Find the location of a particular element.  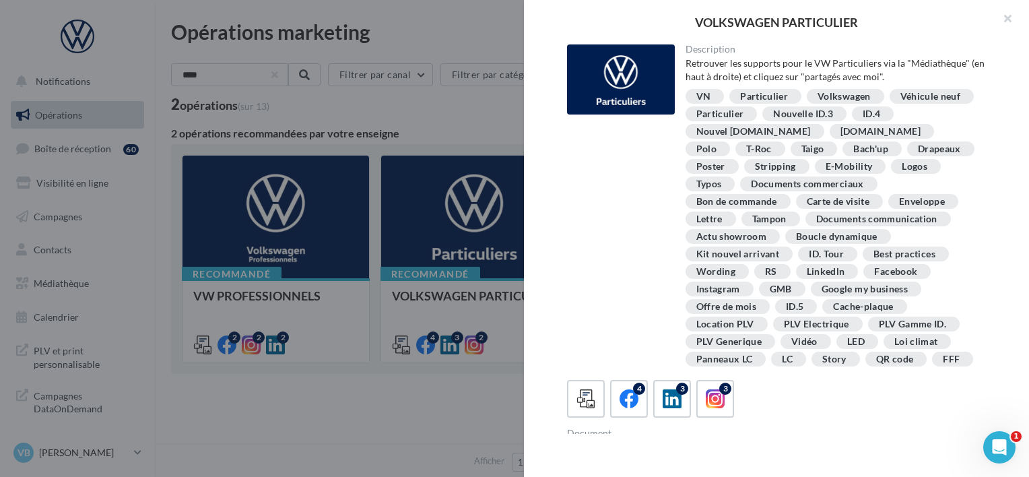

div: Typos is located at coordinates (709, 184).